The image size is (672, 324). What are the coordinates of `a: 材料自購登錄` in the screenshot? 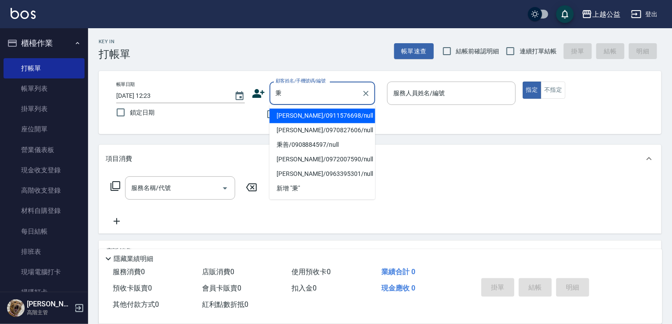 It's located at (44, 210).